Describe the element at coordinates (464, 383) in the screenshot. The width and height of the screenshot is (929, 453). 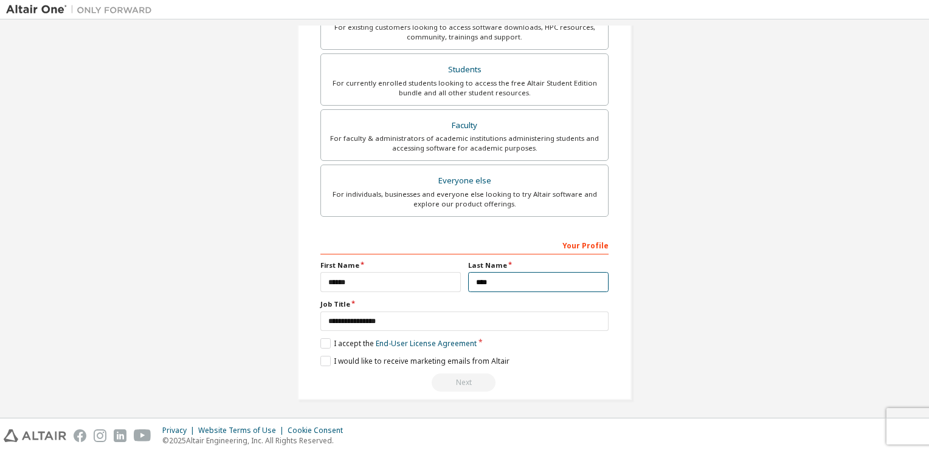
I see `div: Read and acccept EULA to continue` at that location.